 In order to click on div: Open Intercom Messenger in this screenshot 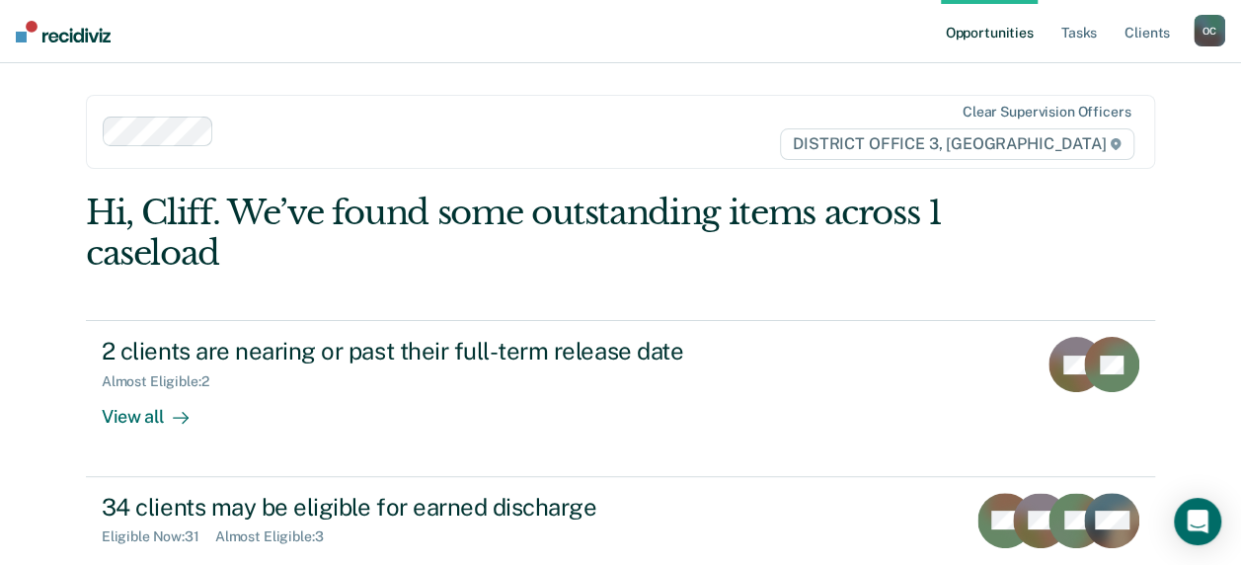, I will do `click(1197, 521)`.